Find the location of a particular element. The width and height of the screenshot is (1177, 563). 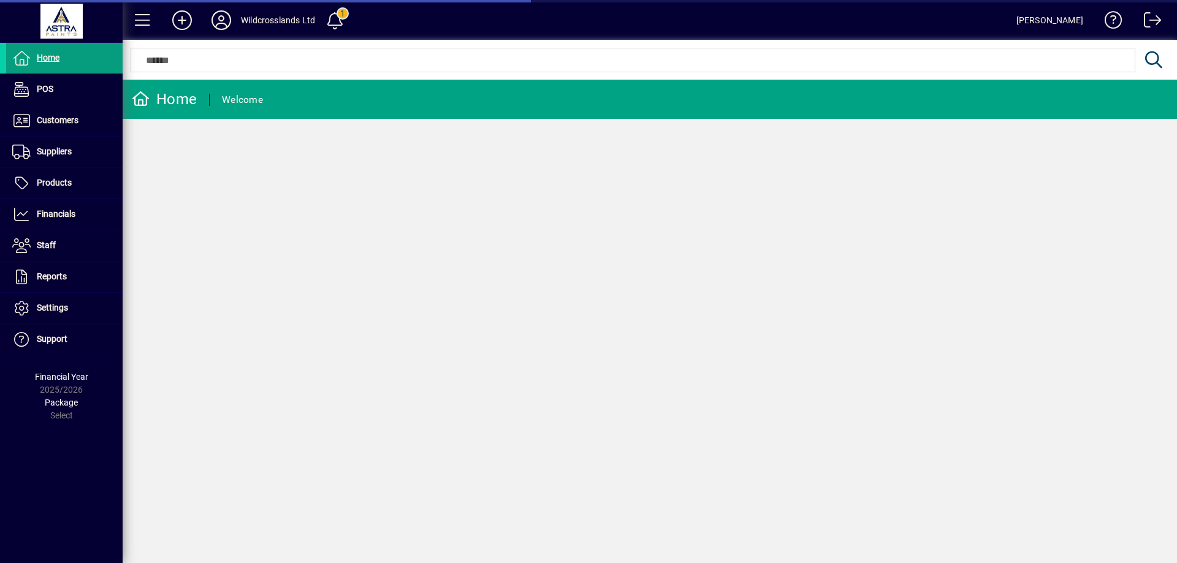

a: POS is located at coordinates (64, 89).